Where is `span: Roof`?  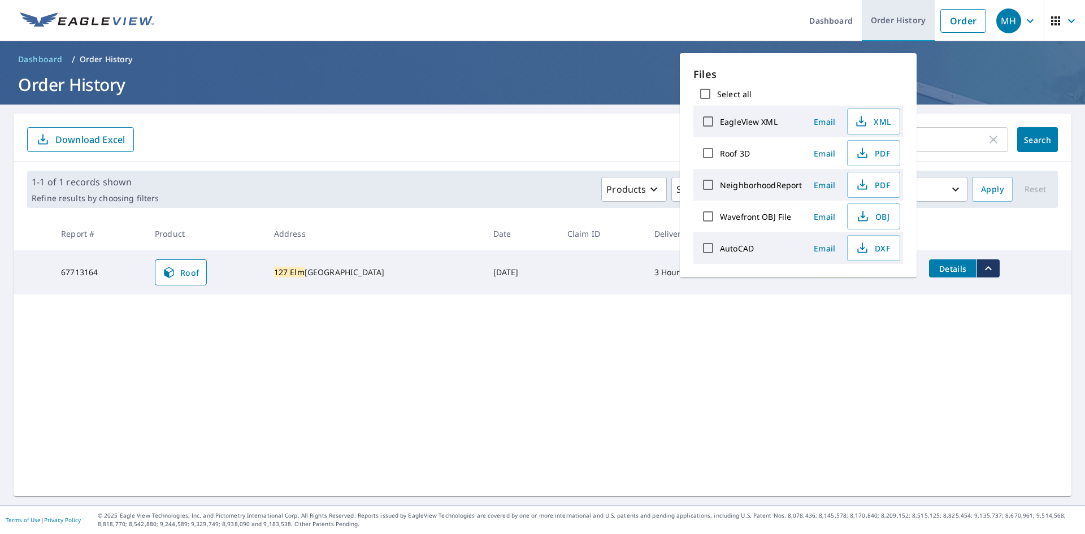 span: Roof is located at coordinates (181, 272).